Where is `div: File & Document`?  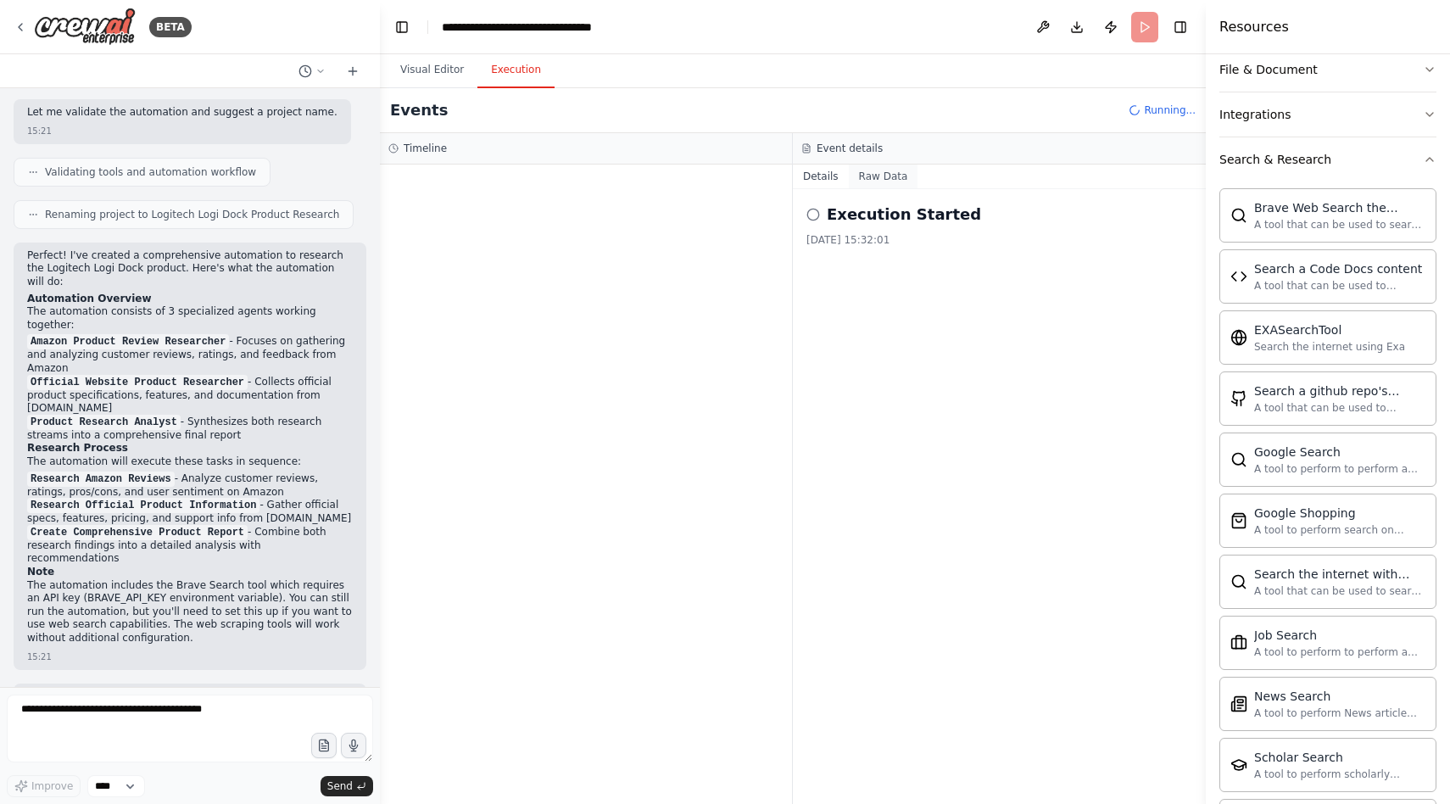 div: File & Document is located at coordinates (1268, 70).